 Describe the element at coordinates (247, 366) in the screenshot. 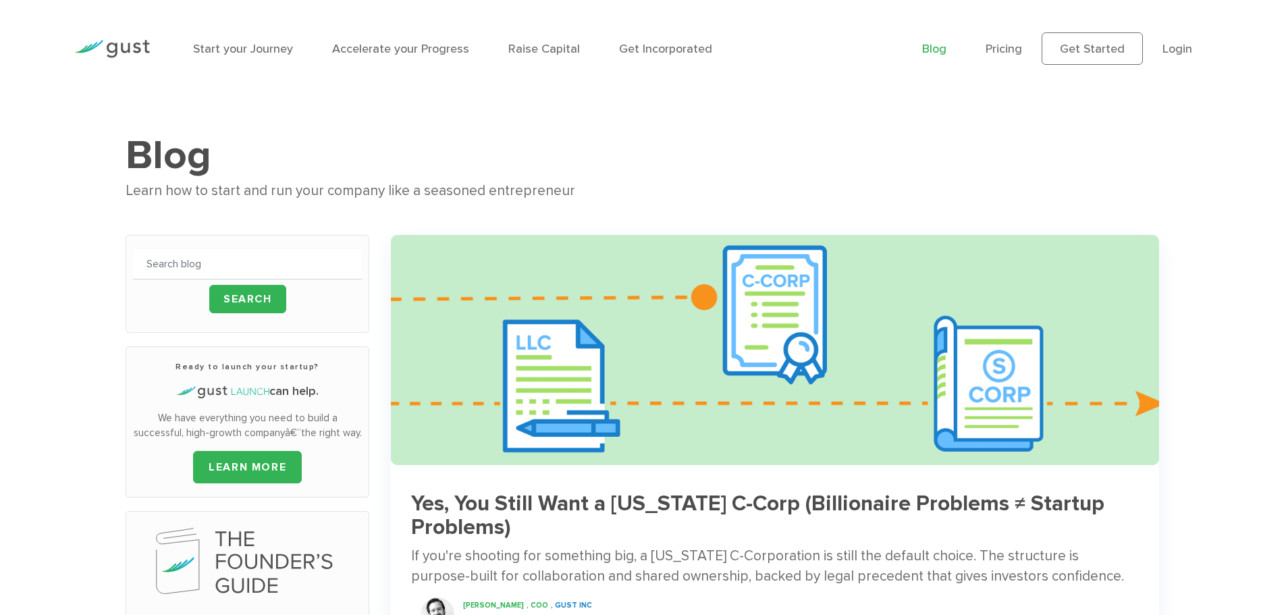

I see `h3: Ready to launch your startup?` at that location.